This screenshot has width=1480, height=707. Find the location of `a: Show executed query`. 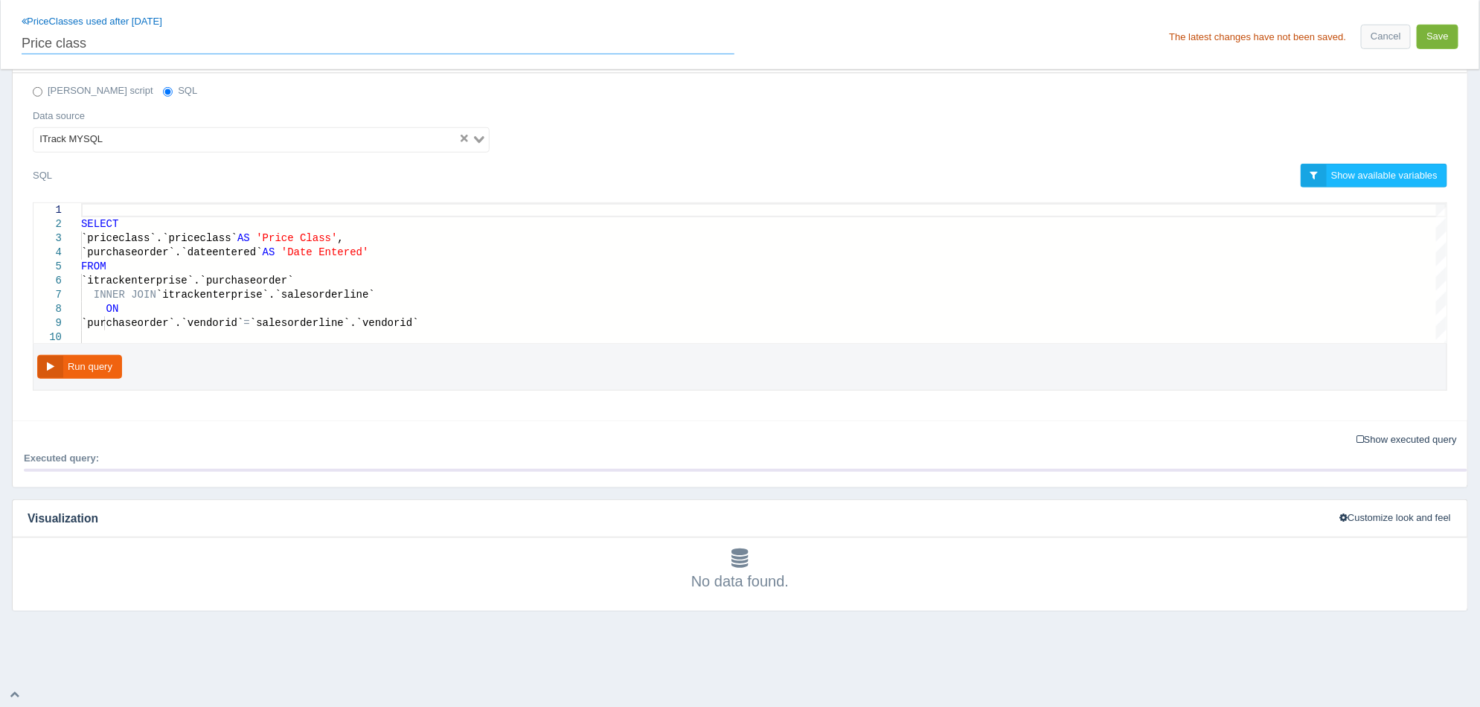

a: Show executed query is located at coordinates (1407, 440).